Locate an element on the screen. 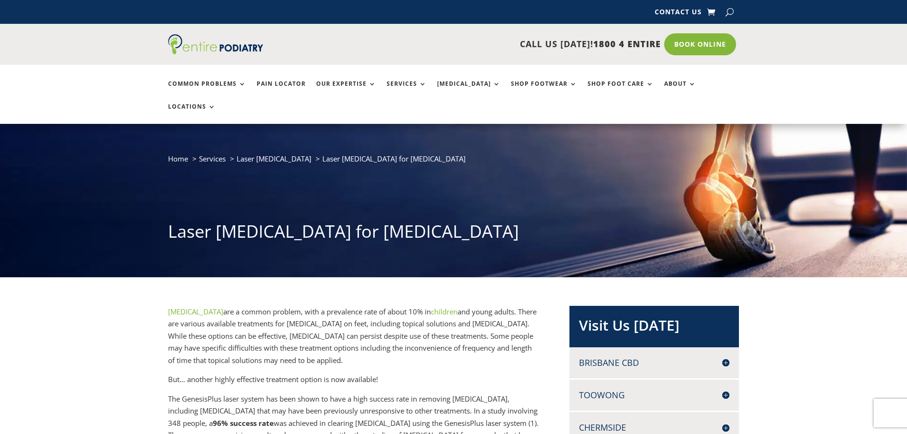 This screenshot has height=434, width=907. h4: Toowong is located at coordinates (654, 395).